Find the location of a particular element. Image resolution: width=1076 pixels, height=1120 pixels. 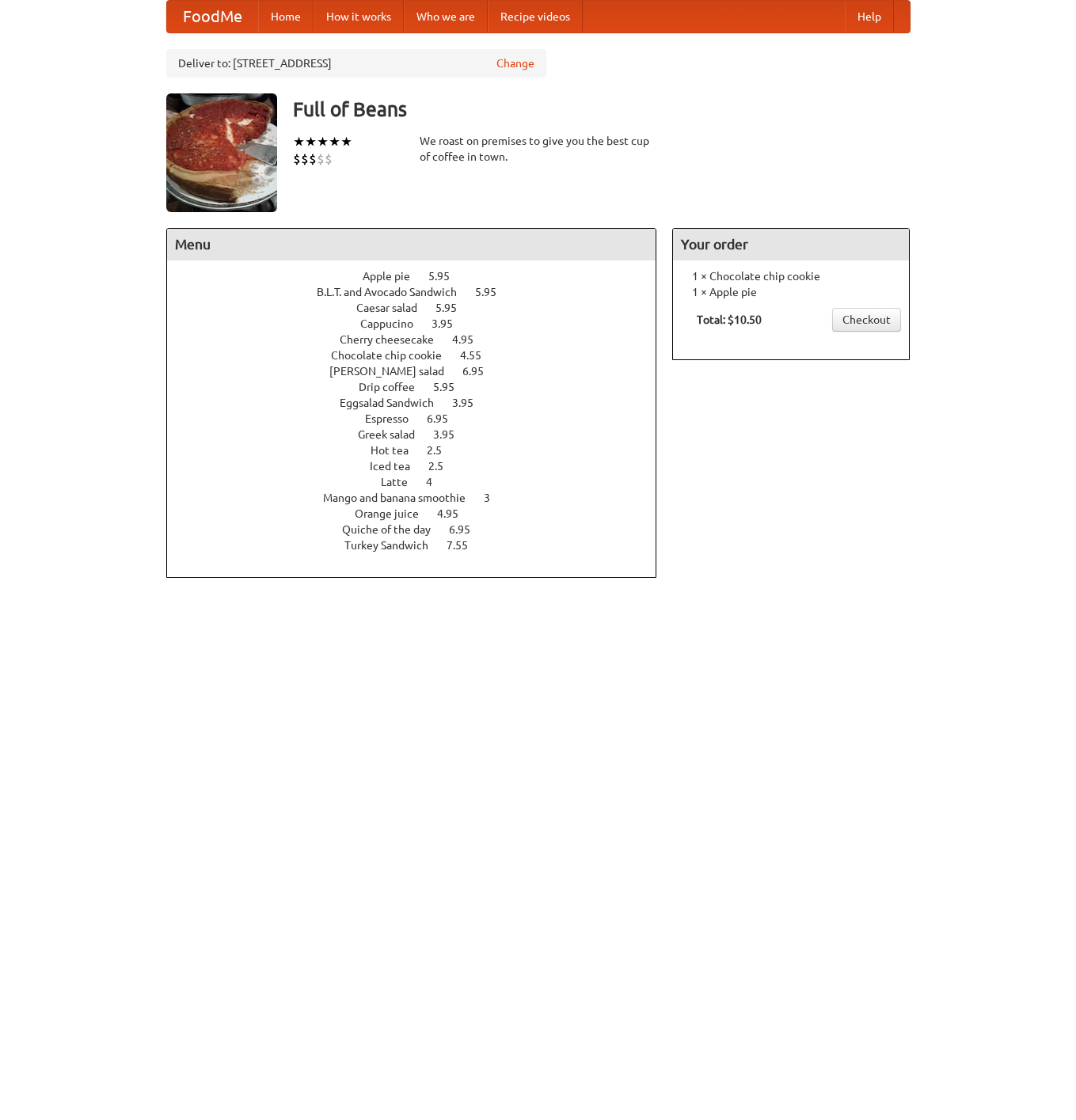

span: Cappucino is located at coordinates (394, 324).